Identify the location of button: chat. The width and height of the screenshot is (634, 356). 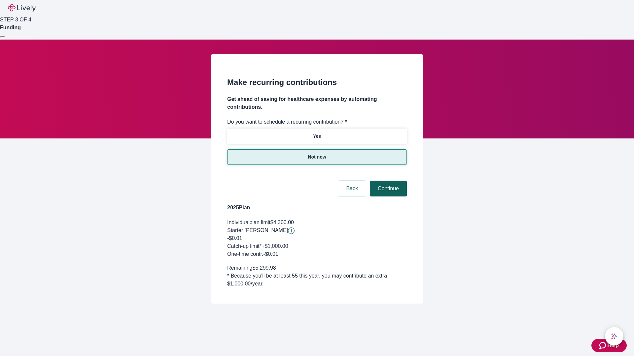
(614, 337).